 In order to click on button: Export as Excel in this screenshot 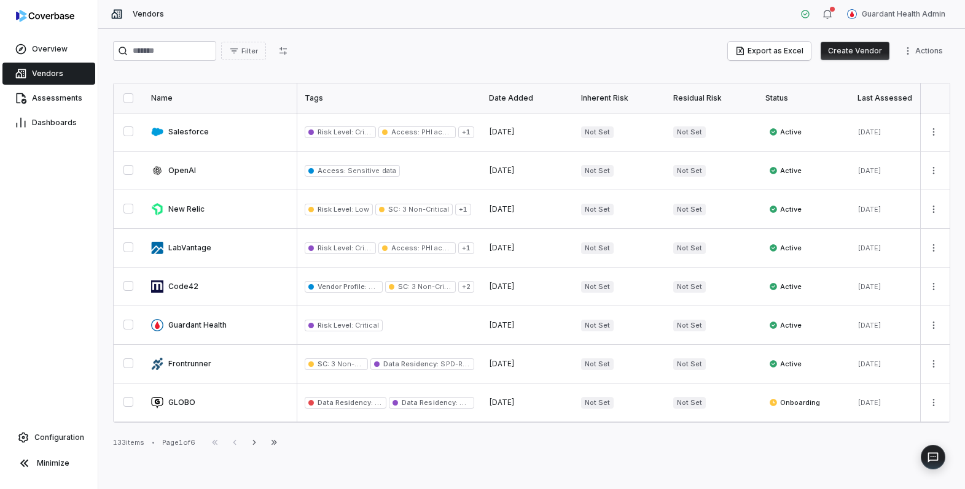, I will do `click(769, 51)`.